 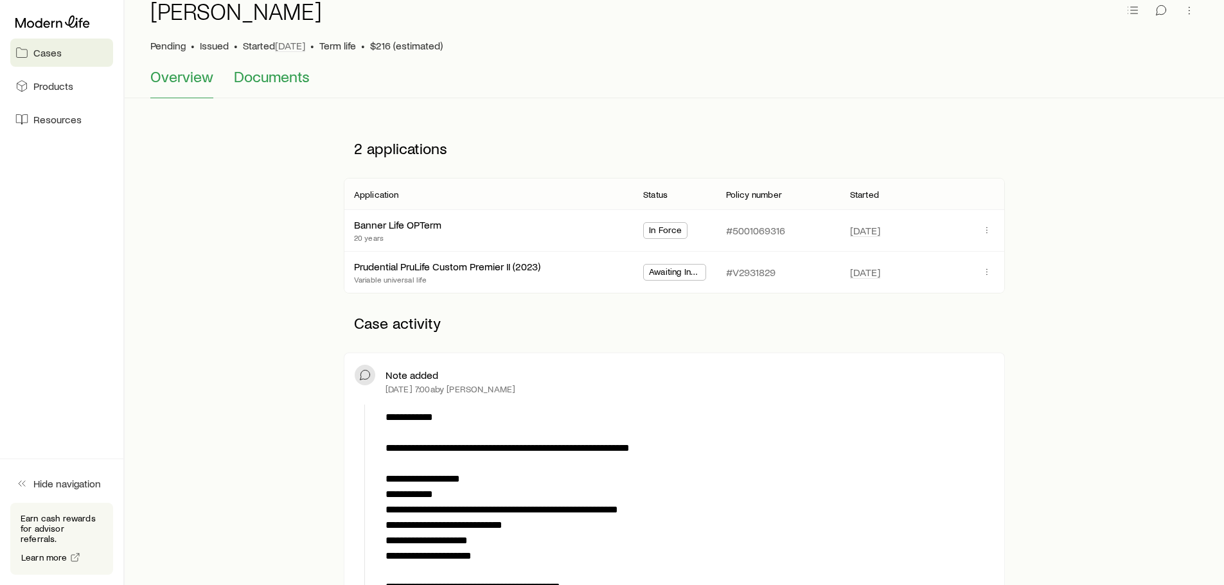 What do you see at coordinates (62, 484) in the screenshot?
I see `button: Hide navigation` at bounding box center [62, 484].